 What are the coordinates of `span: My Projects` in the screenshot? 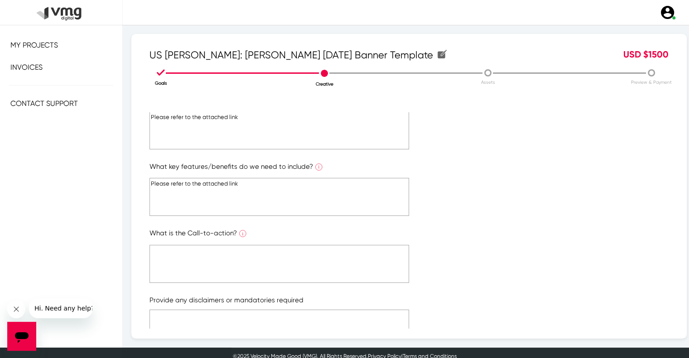 It's located at (34, 45).